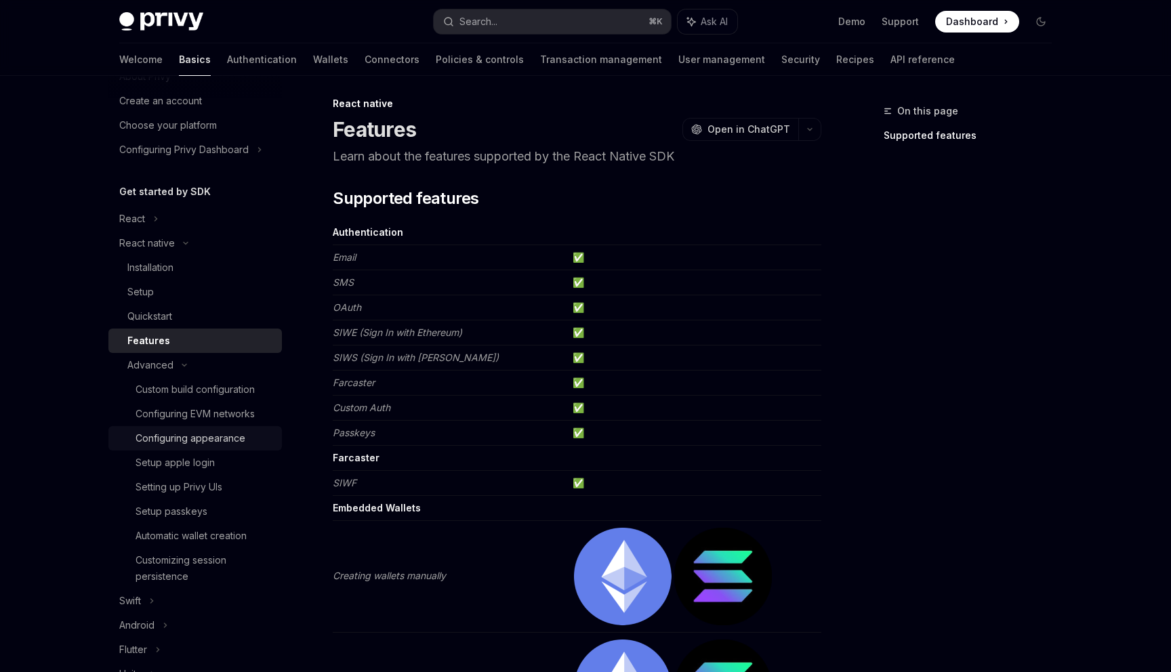 The width and height of the screenshot is (1171, 672). I want to click on div: Setup passkeys, so click(171, 511).